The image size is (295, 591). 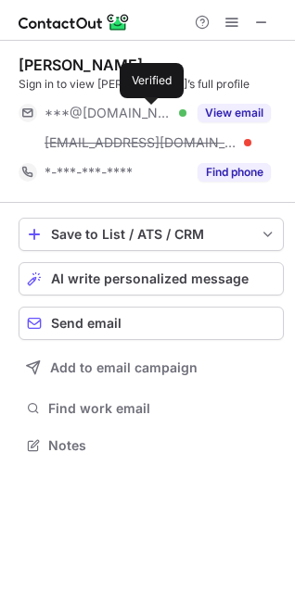 I want to click on button: AI write personalized message, so click(x=151, y=279).